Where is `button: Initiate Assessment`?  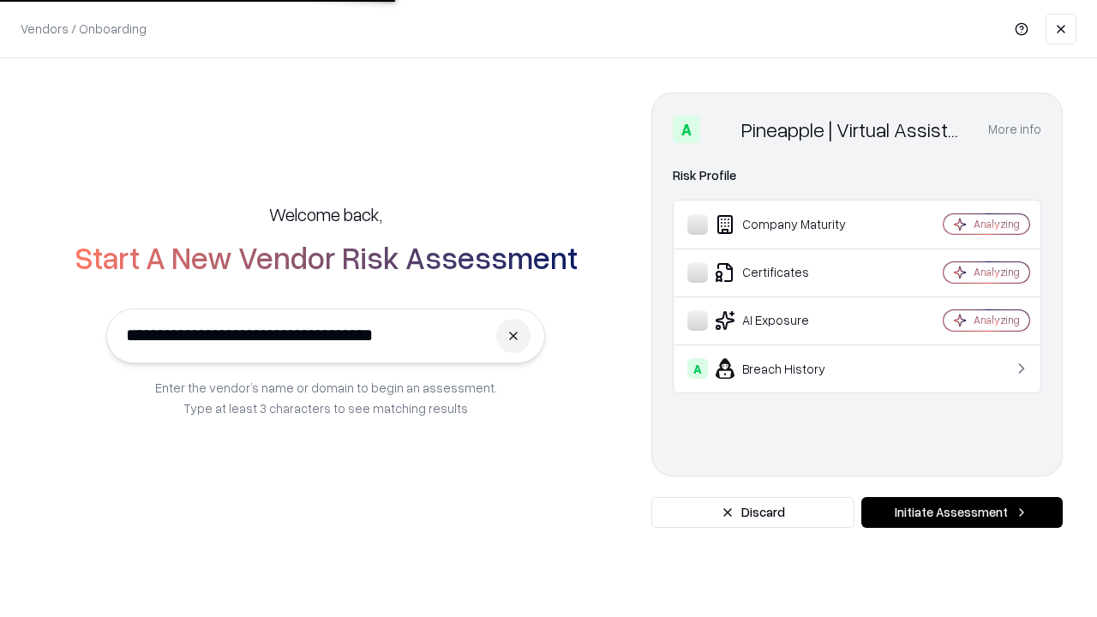
button: Initiate Assessment is located at coordinates (961, 512).